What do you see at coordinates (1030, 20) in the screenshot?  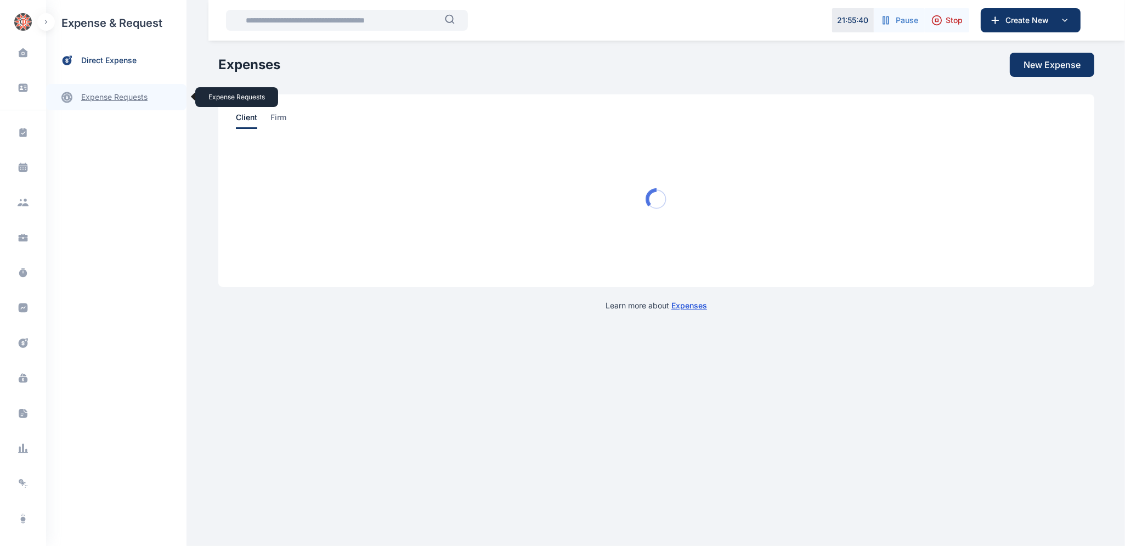 I see `span: Create New` at bounding box center [1030, 20].